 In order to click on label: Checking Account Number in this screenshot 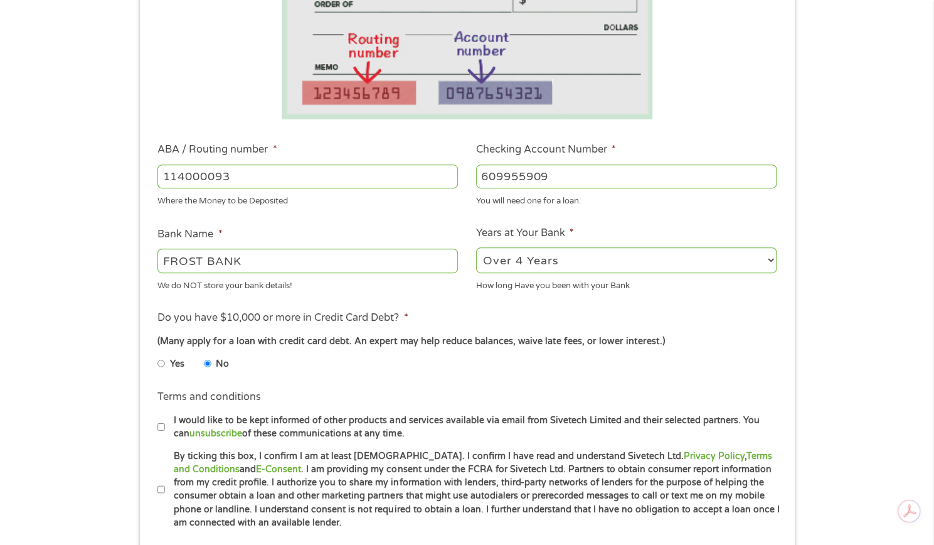, I will do `click(546, 149)`.